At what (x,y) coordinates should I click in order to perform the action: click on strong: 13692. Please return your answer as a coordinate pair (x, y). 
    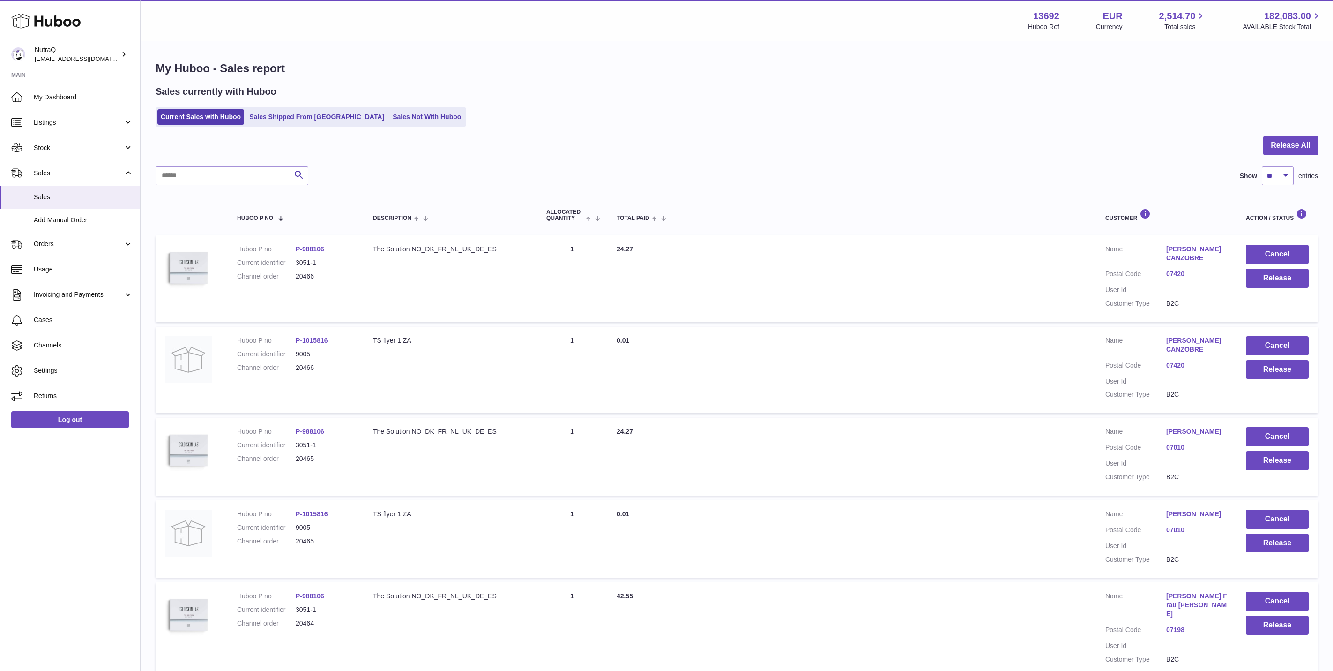
    Looking at the image, I should click on (1046, 16).